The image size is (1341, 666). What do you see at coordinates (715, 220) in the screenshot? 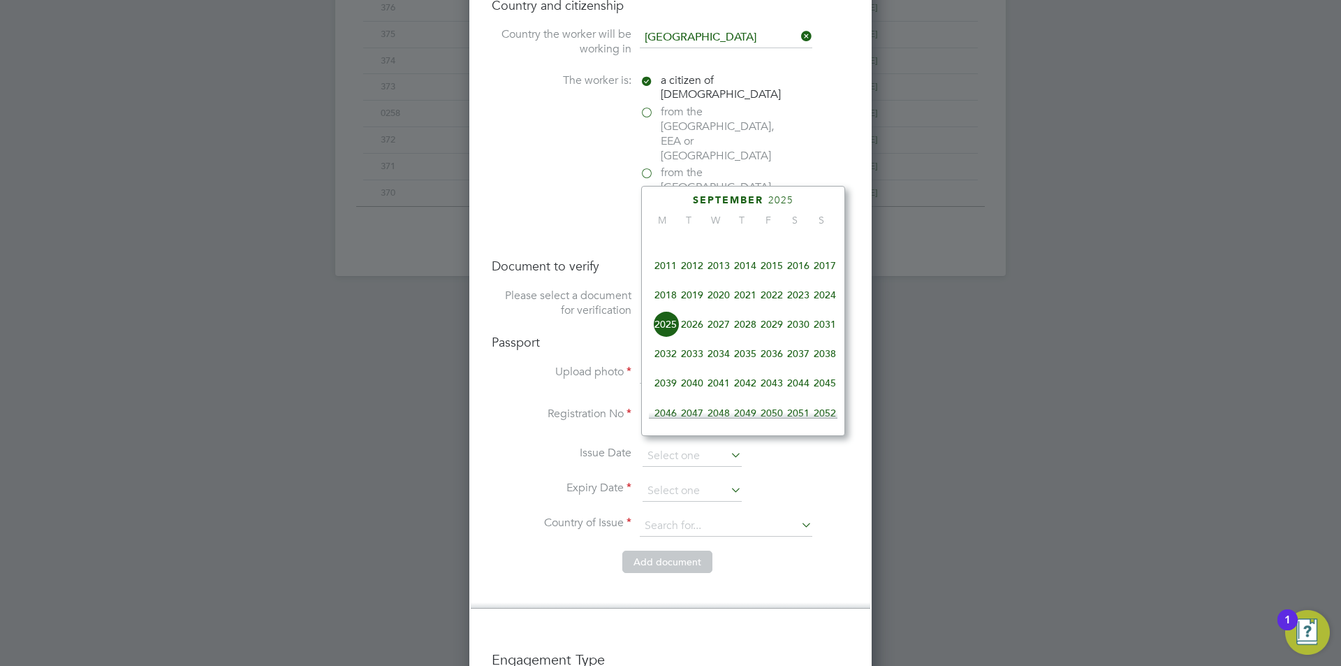
I see `span: W` at bounding box center [715, 220].